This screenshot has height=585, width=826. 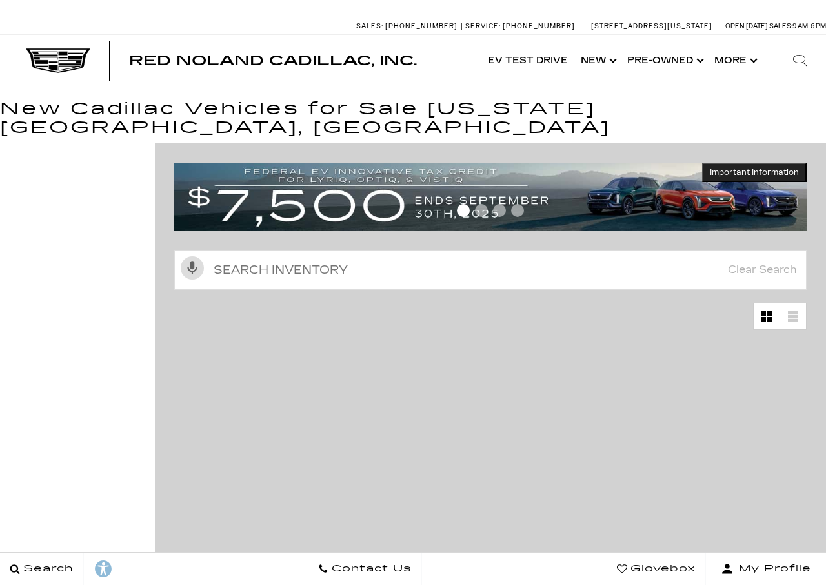 What do you see at coordinates (518, 210) in the screenshot?
I see `span: Go to slide 4` at bounding box center [518, 210].